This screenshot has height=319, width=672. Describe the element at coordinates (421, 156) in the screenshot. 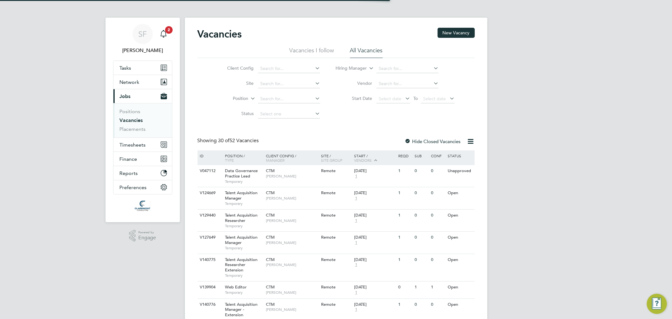

I see `div: Sub` at that location.